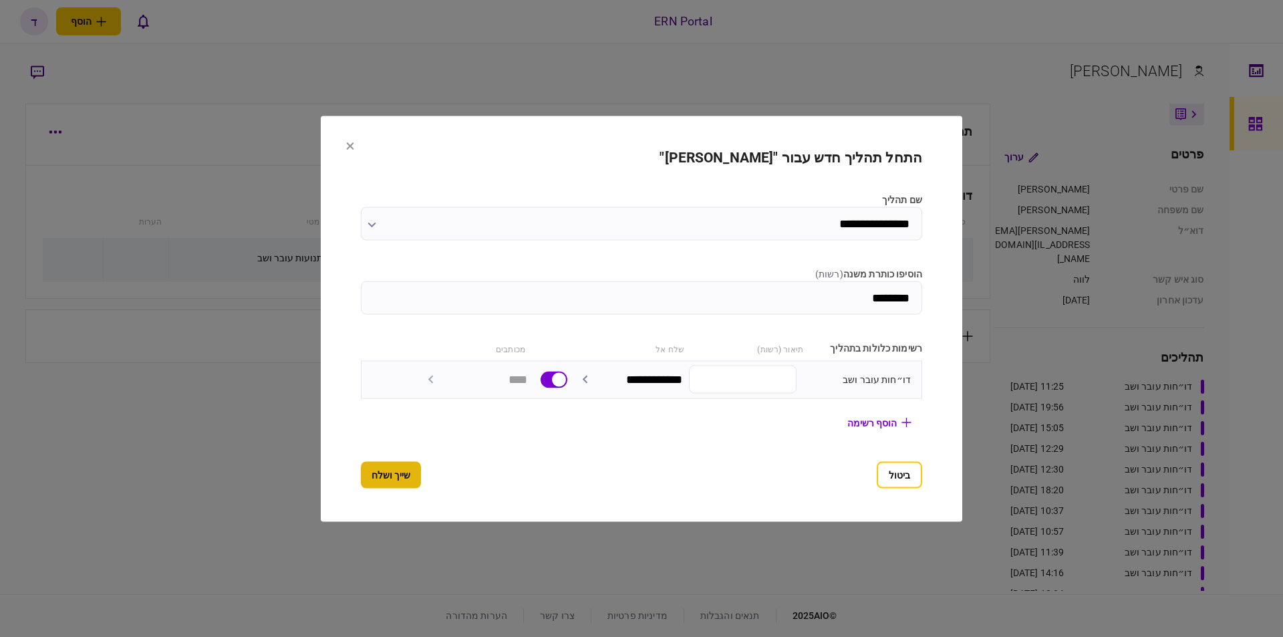  Describe the element at coordinates (866, 348) in the screenshot. I see `div: רשימות כלולות בתהליך` at that location.